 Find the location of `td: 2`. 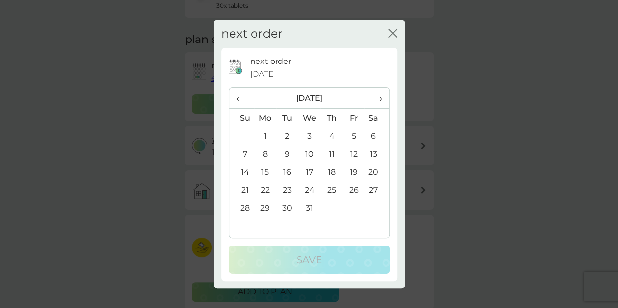

td: 2 is located at coordinates (287, 136).